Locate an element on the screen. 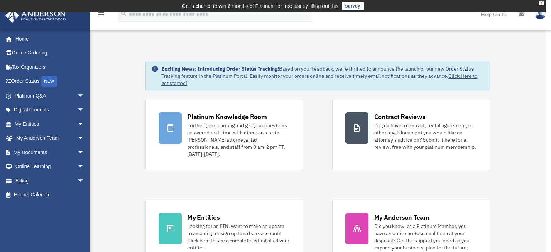  a: Events Calendar is located at coordinates (50, 195).